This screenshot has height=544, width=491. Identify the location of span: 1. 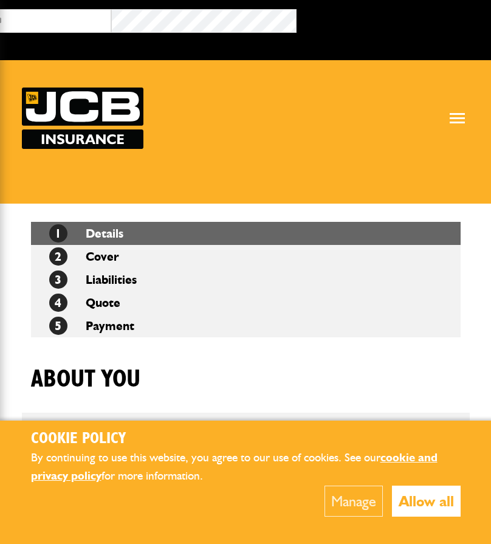
(58, 234).